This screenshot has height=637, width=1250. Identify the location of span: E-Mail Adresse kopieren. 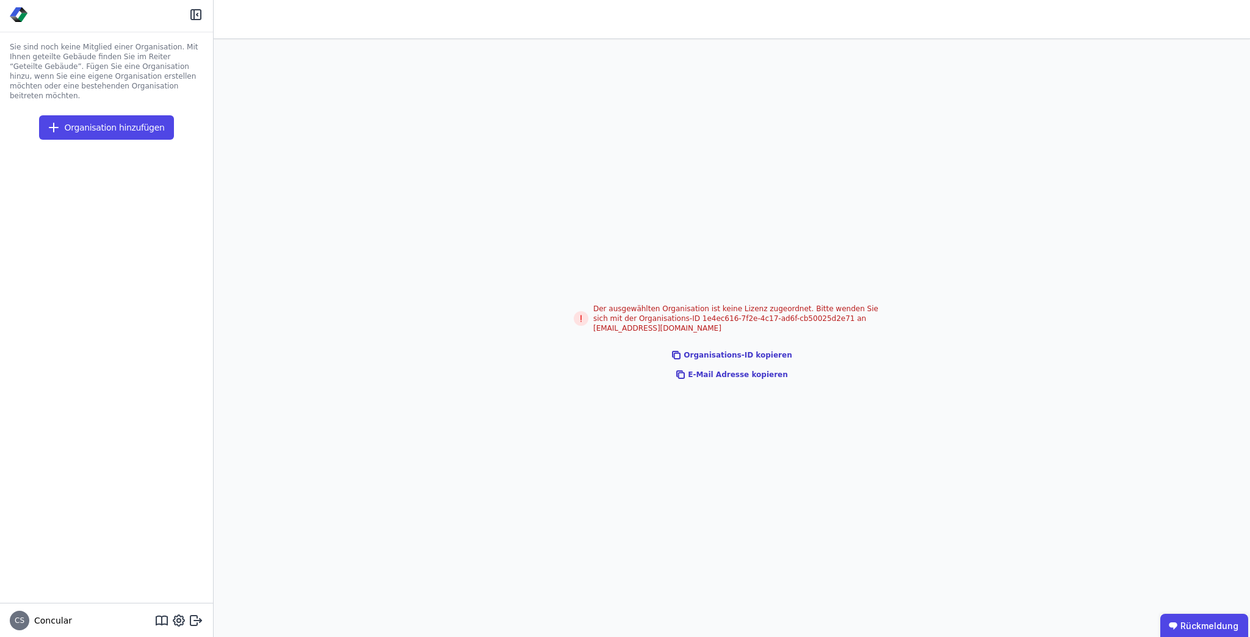
(738, 375).